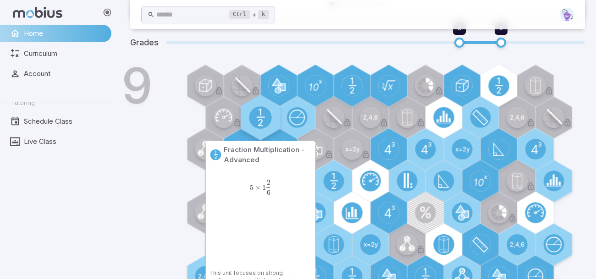  What do you see at coordinates (216, 155) in the screenshot?
I see `a: Fractions/Decimals` at bounding box center [216, 155].